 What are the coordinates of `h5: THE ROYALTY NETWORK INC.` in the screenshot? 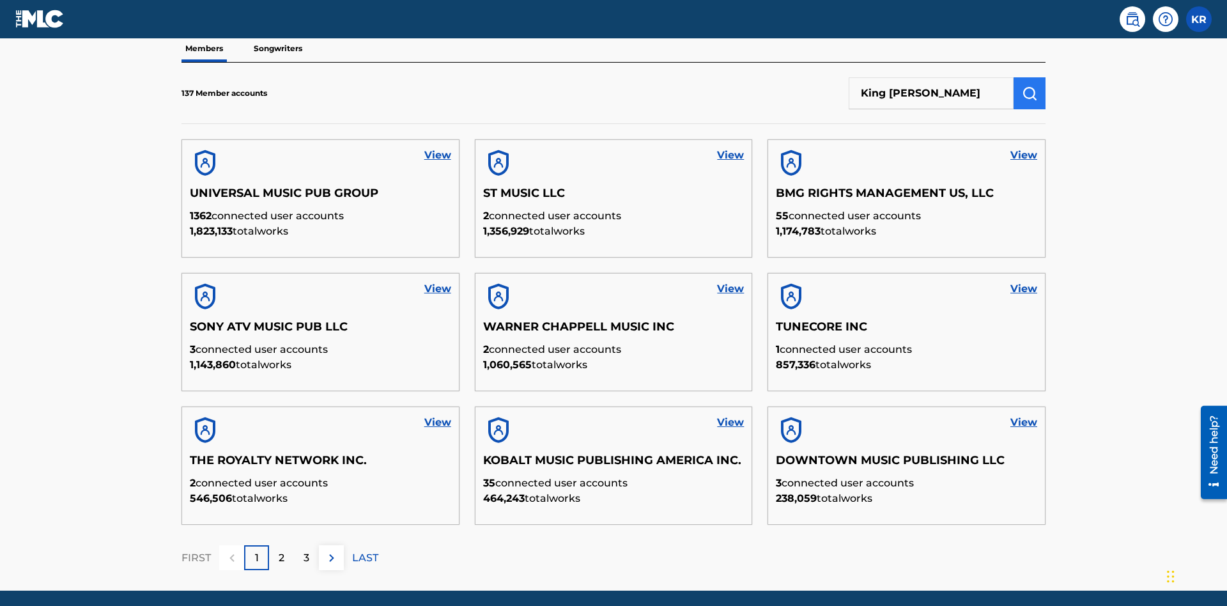 It's located at (320, 464).